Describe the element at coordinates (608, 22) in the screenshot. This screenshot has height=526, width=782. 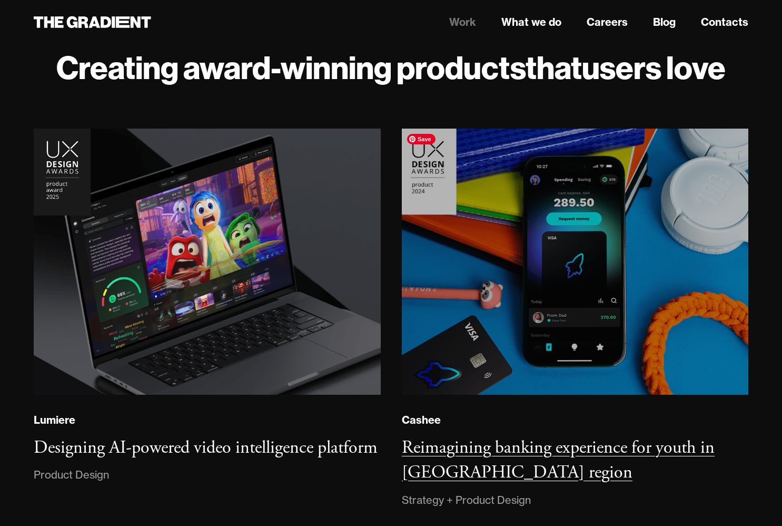
I see `a: Careers` at that location.